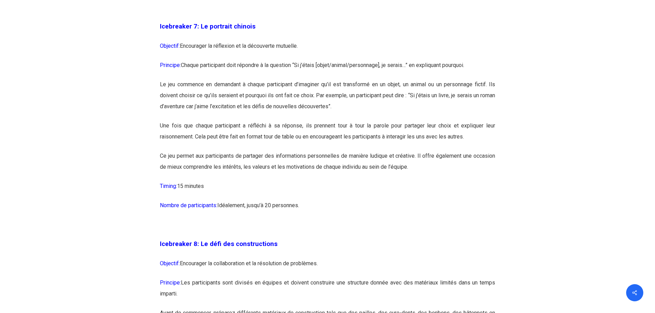 The height and width of the screenshot is (313, 655). I want to click on p: 15 minutes, so click(327, 190).